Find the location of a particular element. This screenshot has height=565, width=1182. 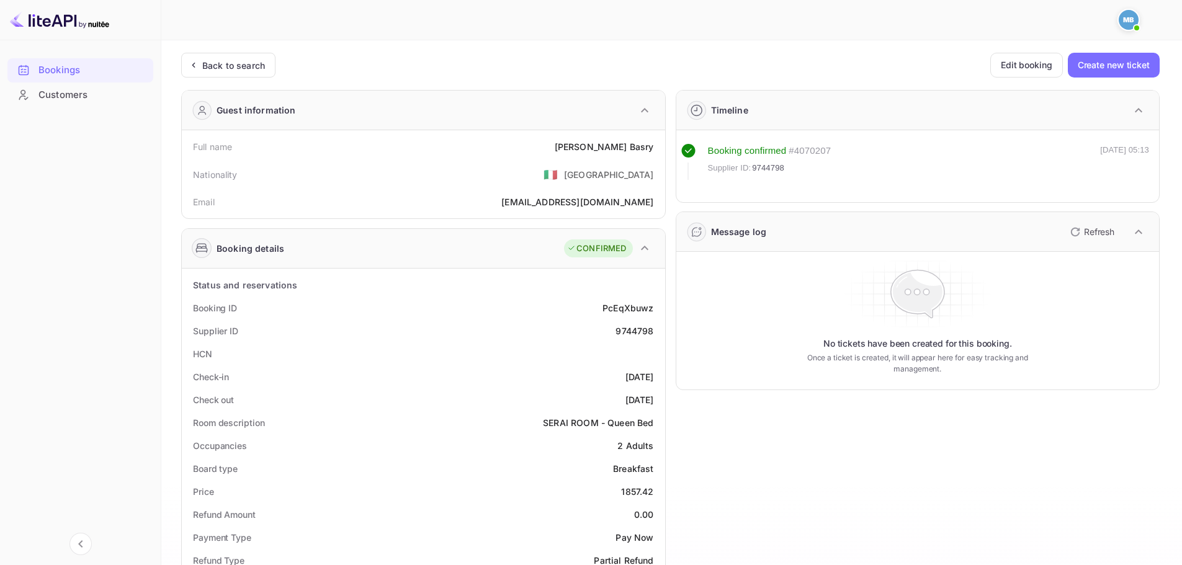

button: Edit booking is located at coordinates (1026, 65).